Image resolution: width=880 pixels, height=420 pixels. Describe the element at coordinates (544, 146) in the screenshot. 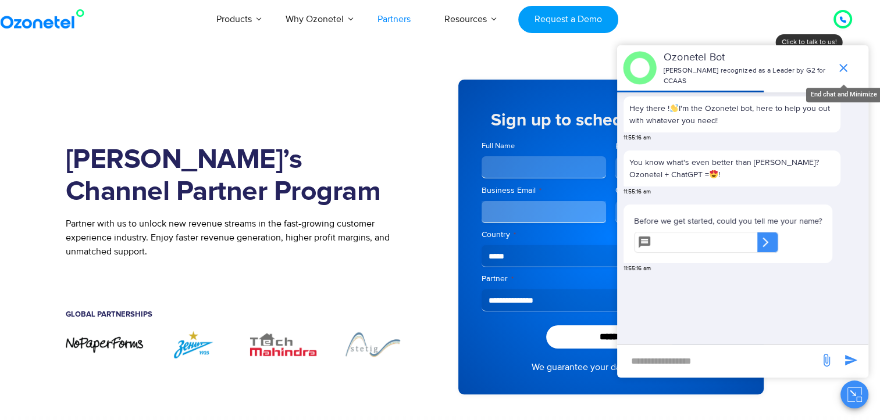

I see `label: Full Name` at that location.